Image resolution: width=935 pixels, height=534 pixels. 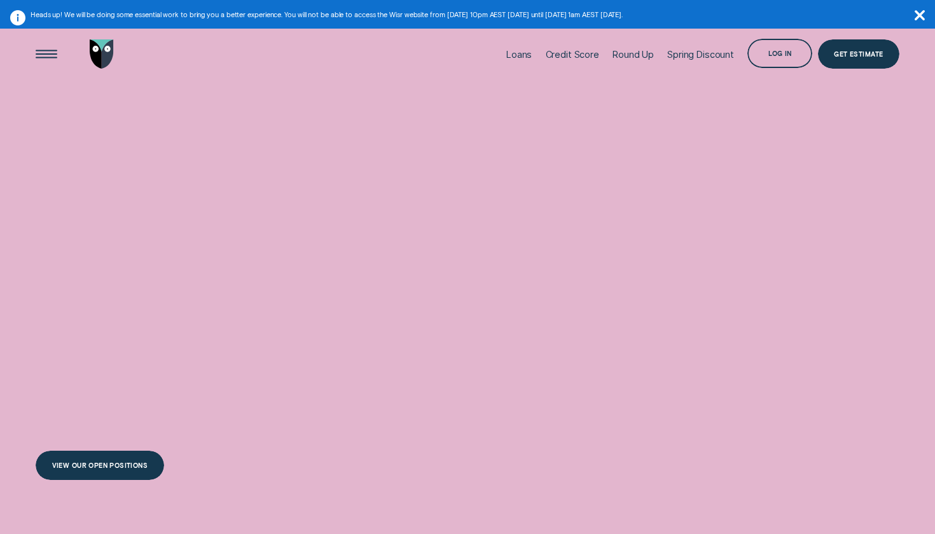 What do you see at coordinates (99, 466) in the screenshot?
I see `a: View our open positions` at bounding box center [99, 466].